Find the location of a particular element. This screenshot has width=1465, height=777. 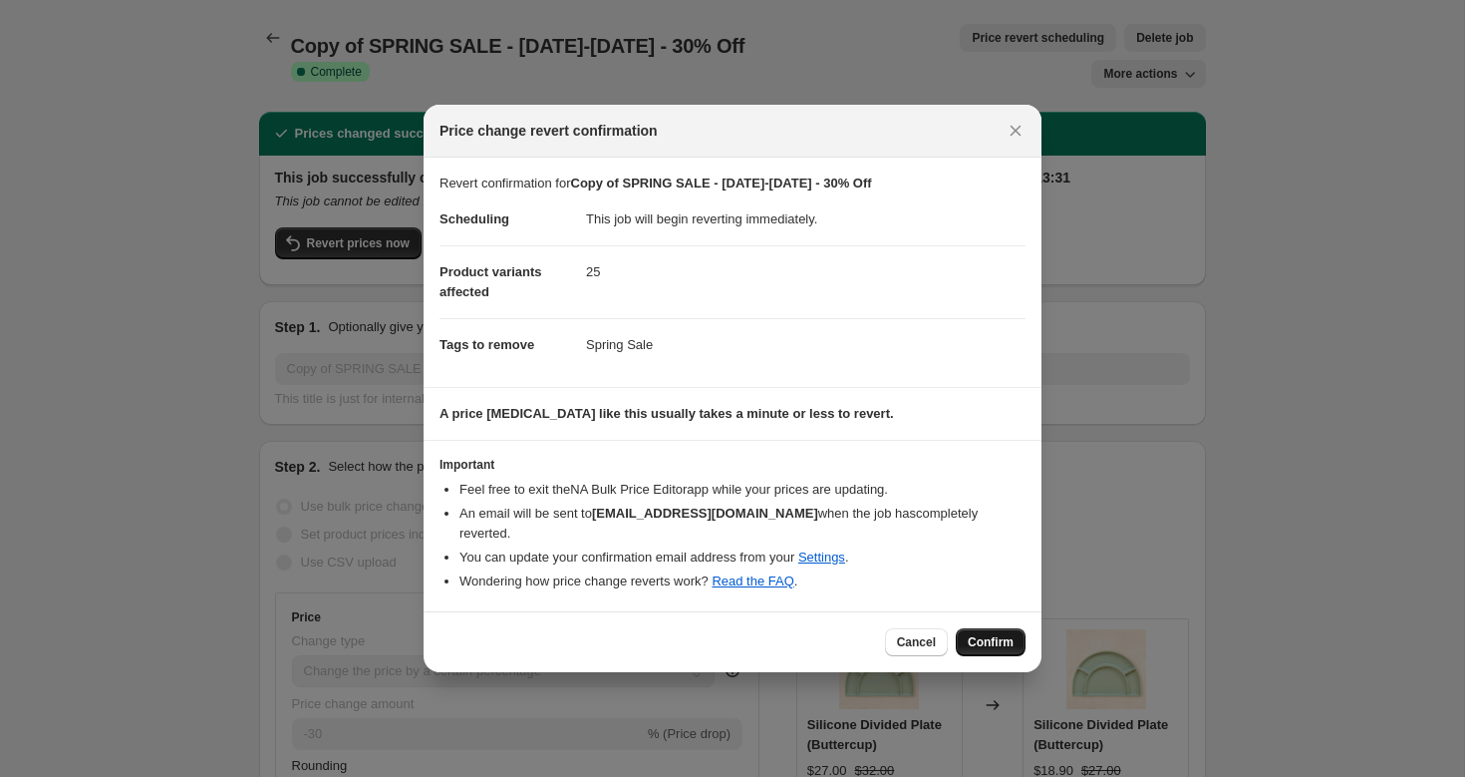

li: Wondering how price change reverts work? . is located at coordinates (743, 581).